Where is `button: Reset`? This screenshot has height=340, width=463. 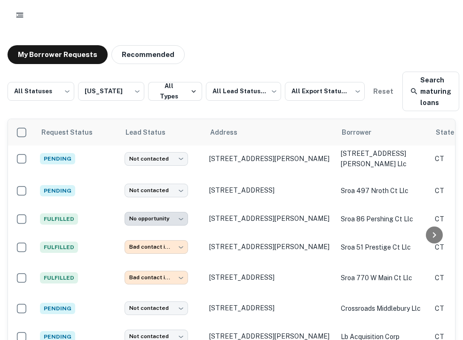 button: Reset is located at coordinates (384, 91).